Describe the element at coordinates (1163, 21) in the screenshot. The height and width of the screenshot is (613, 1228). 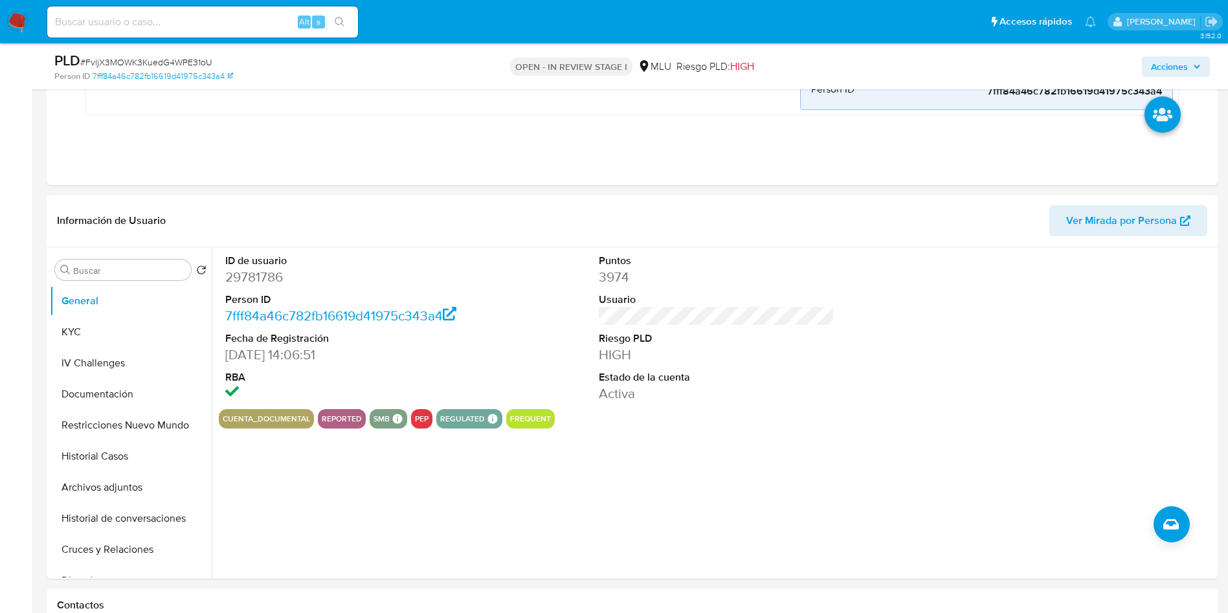
I see `p: antonio.rossel@mercadolibre.com` at that location.